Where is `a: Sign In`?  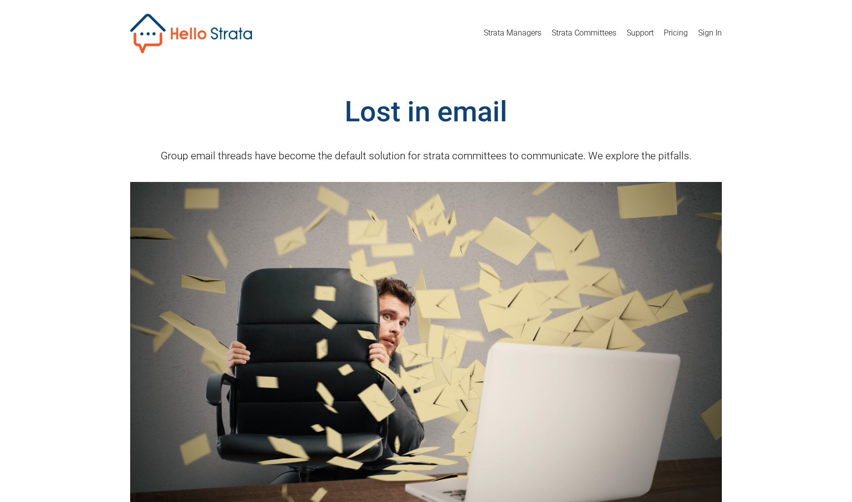
a: Sign In is located at coordinates (710, 34).